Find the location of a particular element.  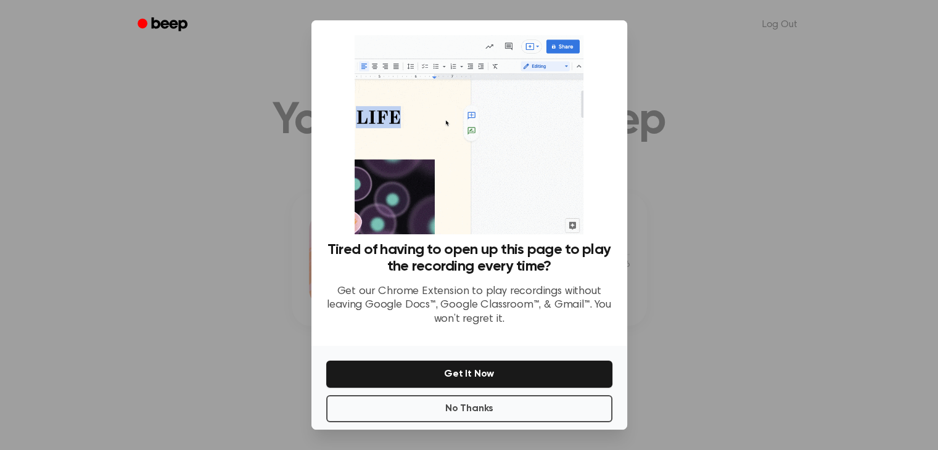

img: Beep extension in action is located at coordinates (468, 134).